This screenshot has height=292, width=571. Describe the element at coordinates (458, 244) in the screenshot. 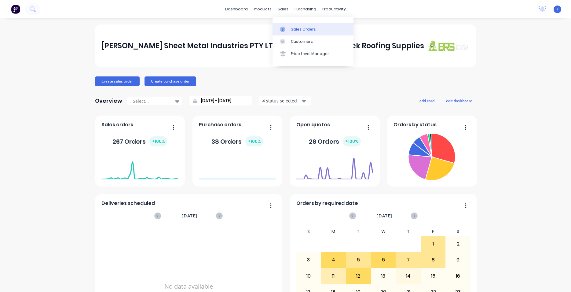

I see `div: 2` at that location.